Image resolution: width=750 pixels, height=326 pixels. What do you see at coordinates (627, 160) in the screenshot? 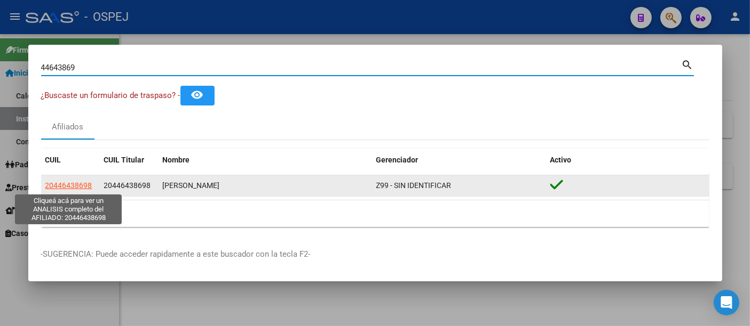
I see `datatable-header-cell: Activo` at bounding box center [627, 160].